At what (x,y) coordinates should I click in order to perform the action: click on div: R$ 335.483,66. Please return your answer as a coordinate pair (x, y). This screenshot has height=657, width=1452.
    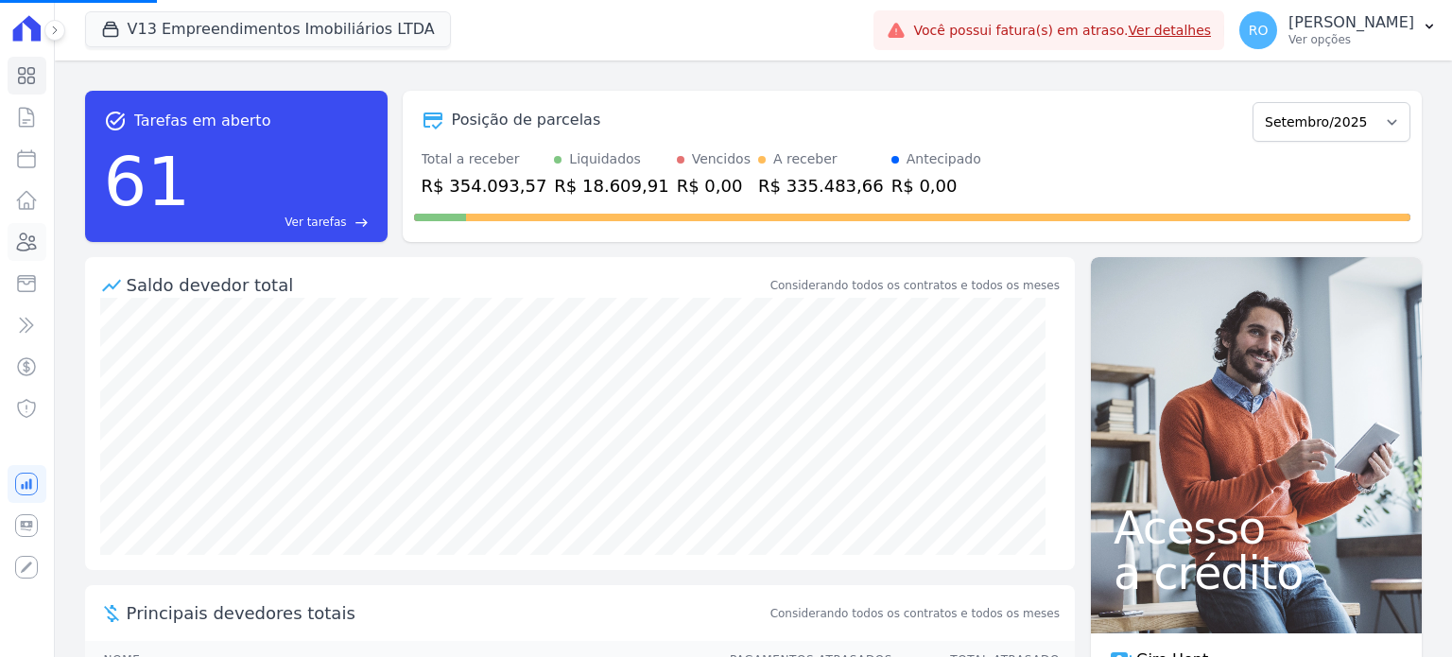
    Looking at the image, I should click on (821, 185).